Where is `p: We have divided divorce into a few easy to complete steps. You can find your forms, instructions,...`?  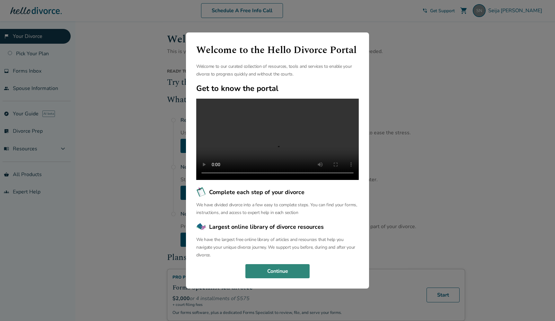
p: We have divided divorce into a few easy to complete steps. You can find your forms, instructions,... is located at coordinates (278, 209).